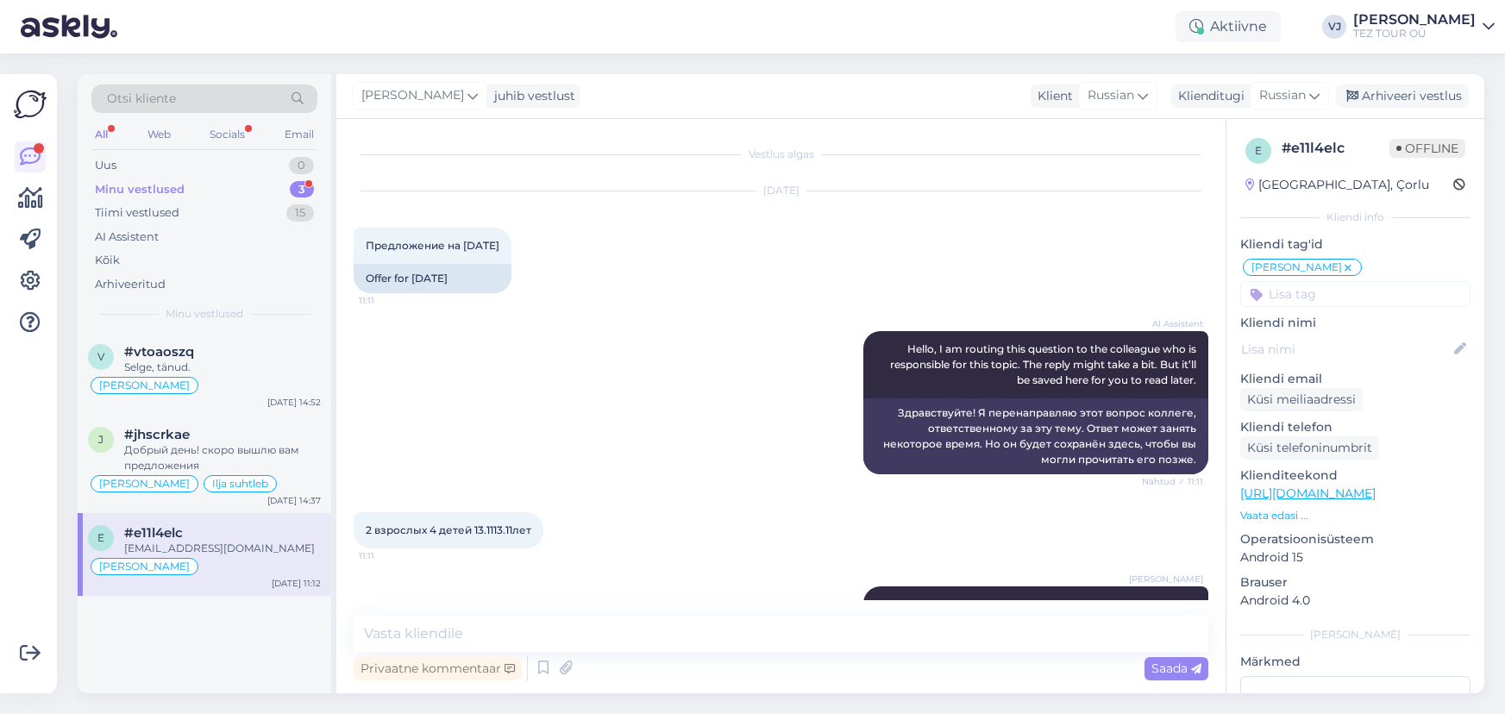 The image size is (1505, 714). Describe the element at coordinates (1402, 96) in the screenshot. I see `div: Arhiveeri vestlus` at that location.